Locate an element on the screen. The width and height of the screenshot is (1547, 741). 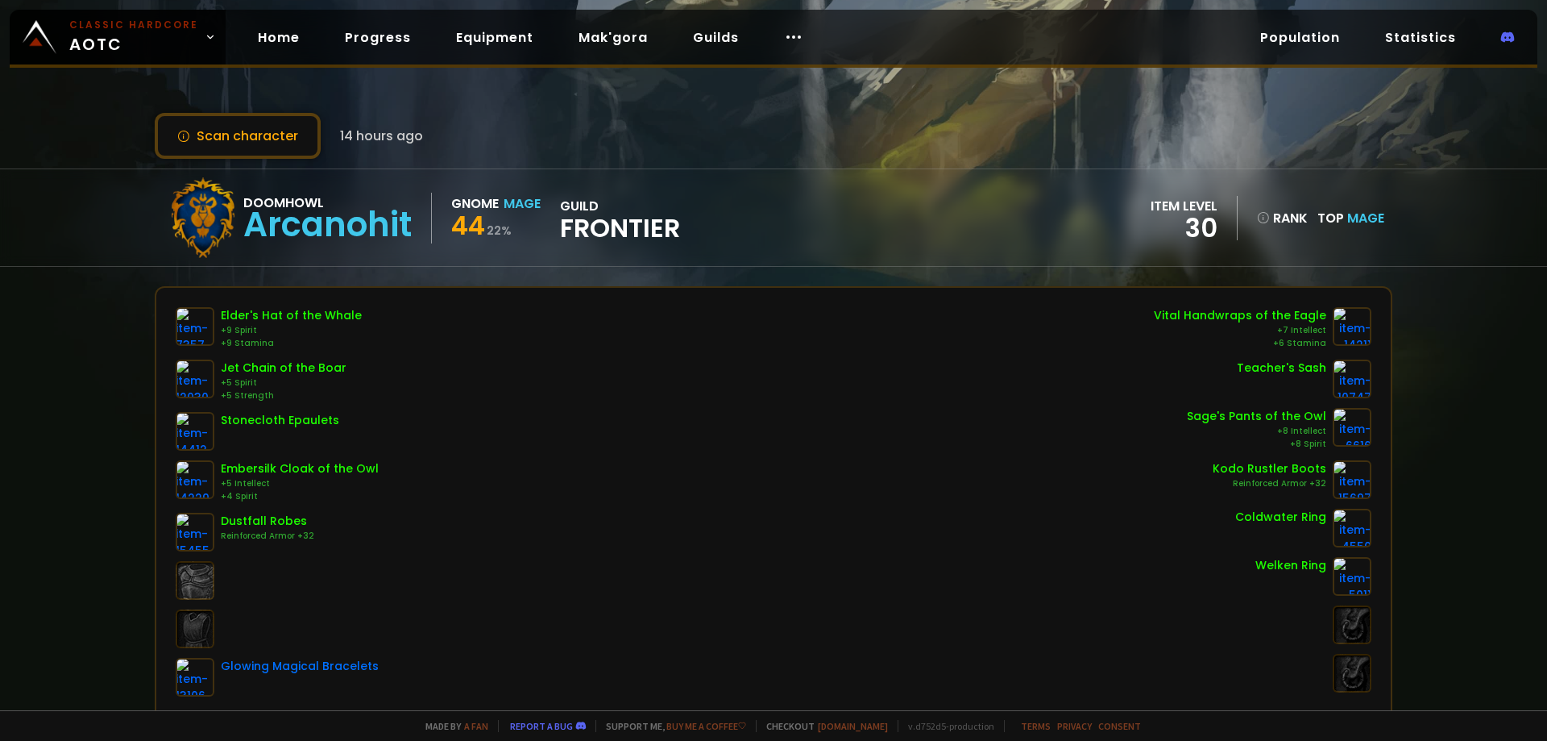
button: Scan character is located at coordinates (238, 135).